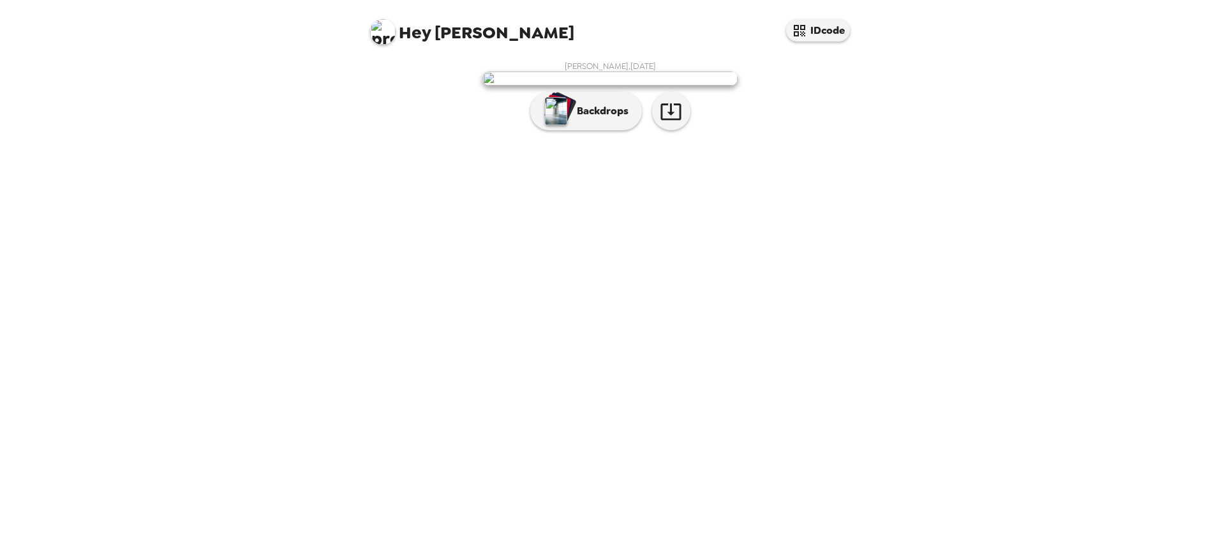 The width and height of the screenshot is (1220, 537). I want to click on p: Backdrops, so click(599, 111).